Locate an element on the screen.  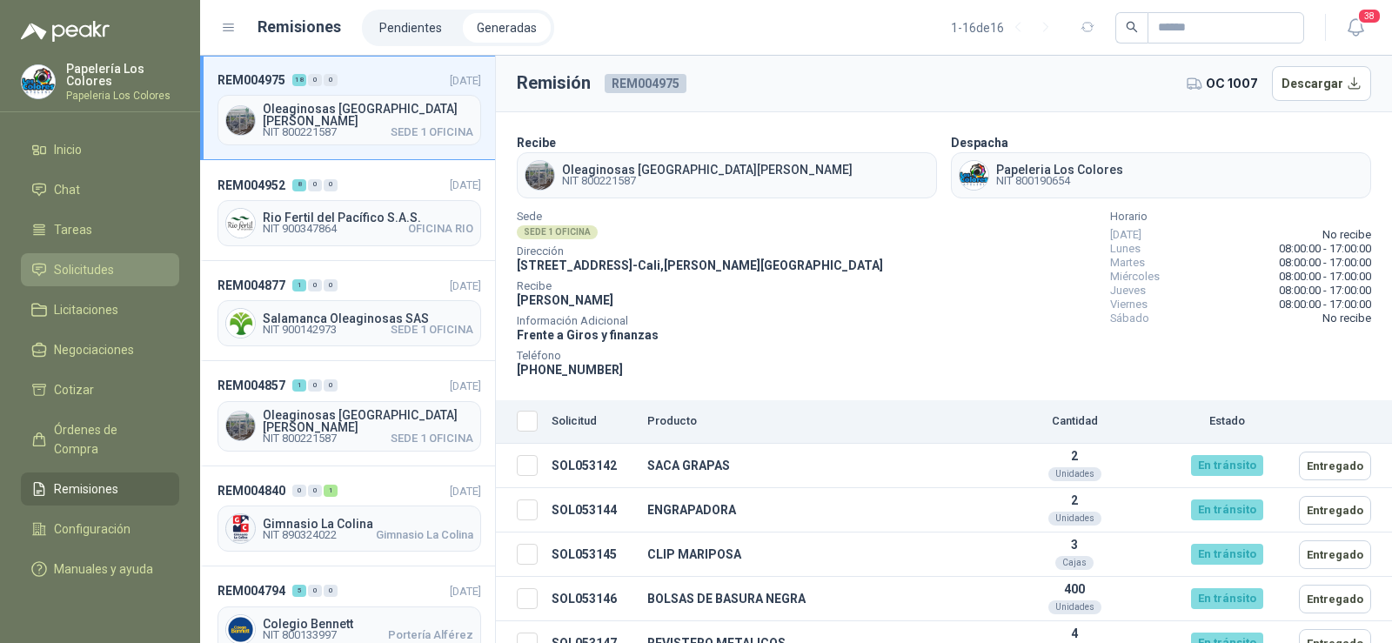
td: CLIP MARIPOSA is located at coordinates (813, 554).